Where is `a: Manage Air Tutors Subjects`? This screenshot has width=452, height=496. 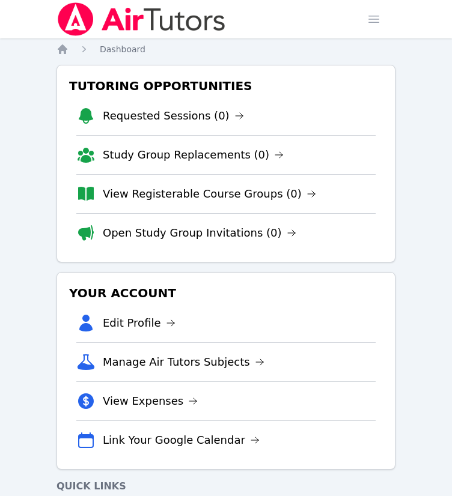
a: Manage Air Tutors Subjects is located at coordinates (183, 362).